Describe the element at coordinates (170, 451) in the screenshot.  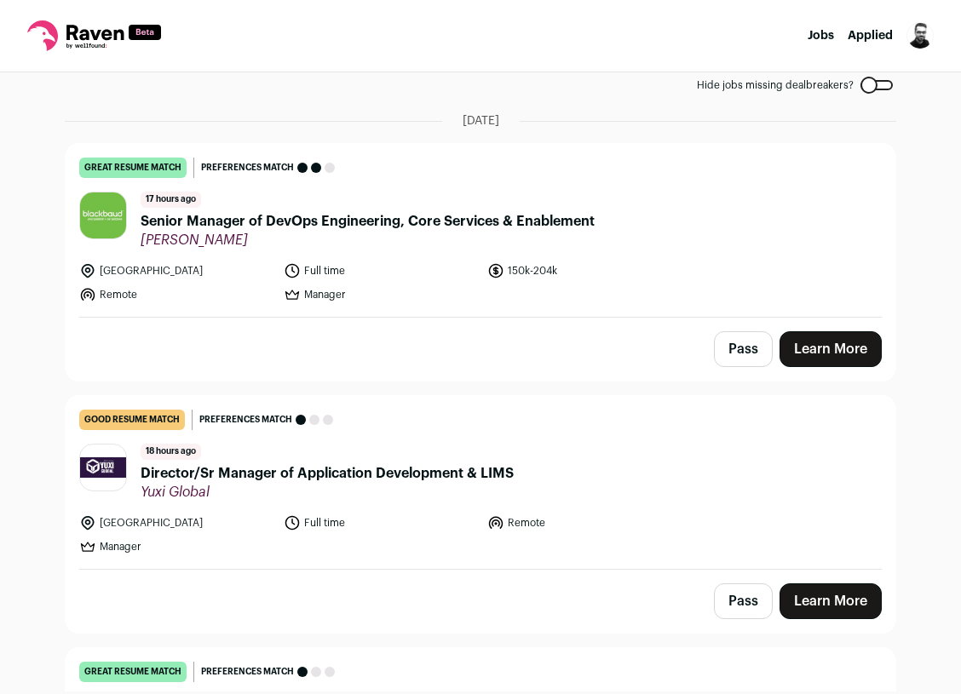
I see `span: 18 hours ago` at that location.